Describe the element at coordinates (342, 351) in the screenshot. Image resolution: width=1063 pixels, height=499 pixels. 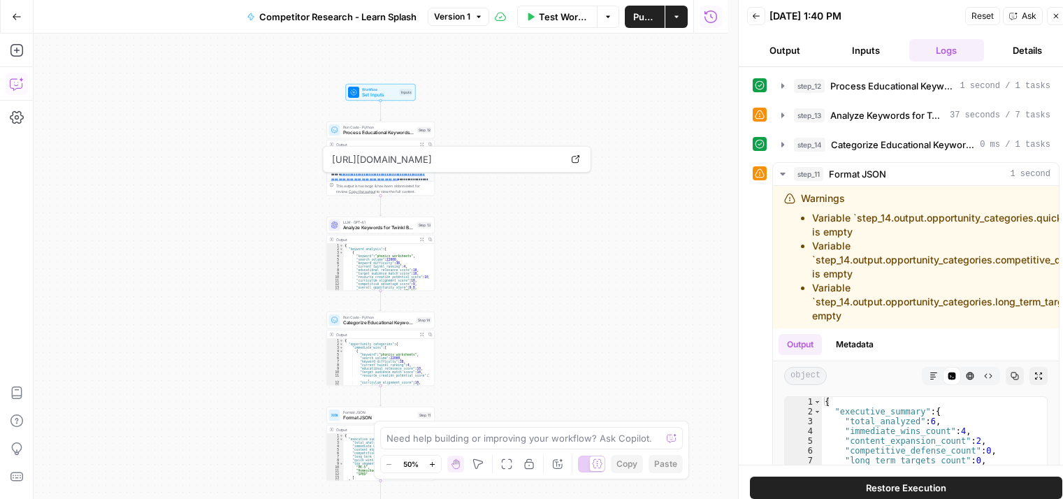
I see `span: Toggle code folding, rows 4 through 21` at that location.